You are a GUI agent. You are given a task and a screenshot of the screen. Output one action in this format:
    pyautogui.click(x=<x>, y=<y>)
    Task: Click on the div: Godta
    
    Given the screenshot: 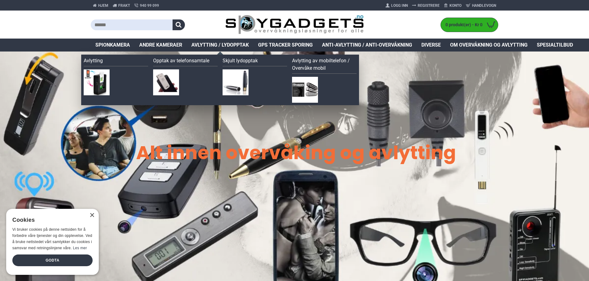 What is the action you would take?
    pyautogui.click(x=53, y=261)
    